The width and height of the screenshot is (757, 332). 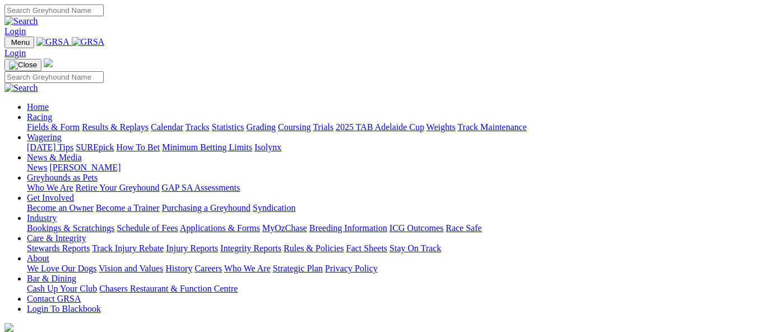 What do you see at coordinates (168, 288) in the screenshot?
I see `a: Chasers Restaurant & Function Centre` at bounding box center [168, 288].